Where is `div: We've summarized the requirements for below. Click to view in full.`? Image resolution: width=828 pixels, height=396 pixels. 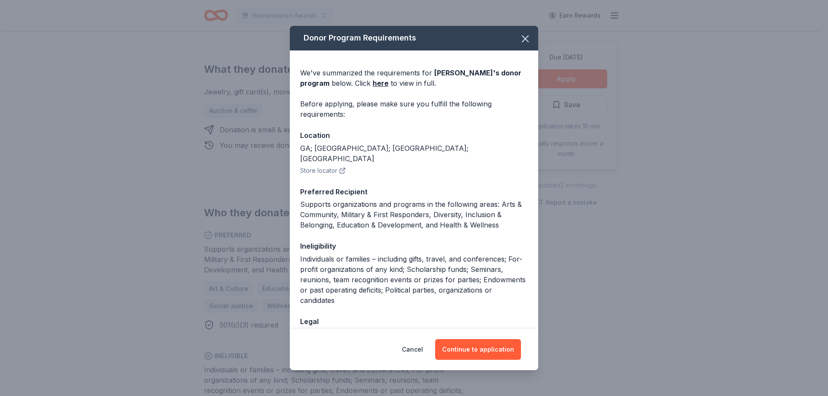
div: We've summarized the requirements for below. Click to view in full. is located at coordinates (414, 78).